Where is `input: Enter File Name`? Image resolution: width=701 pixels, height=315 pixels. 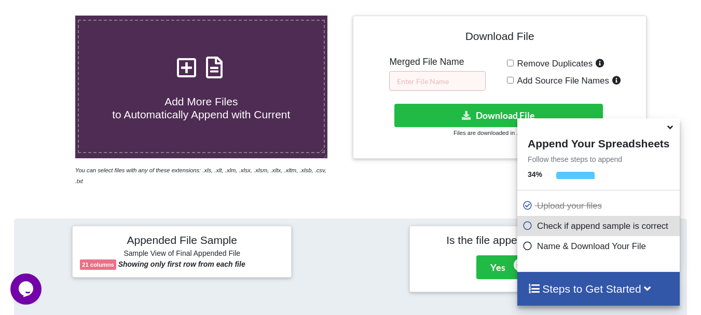
input: Enter File Name is located at coordinates (437, 81).